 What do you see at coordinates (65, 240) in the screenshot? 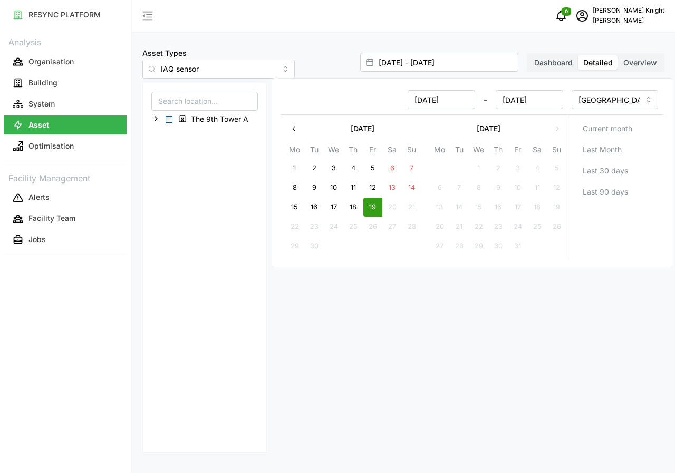
I see `a: Jobs` at bounding box center [65, 240].